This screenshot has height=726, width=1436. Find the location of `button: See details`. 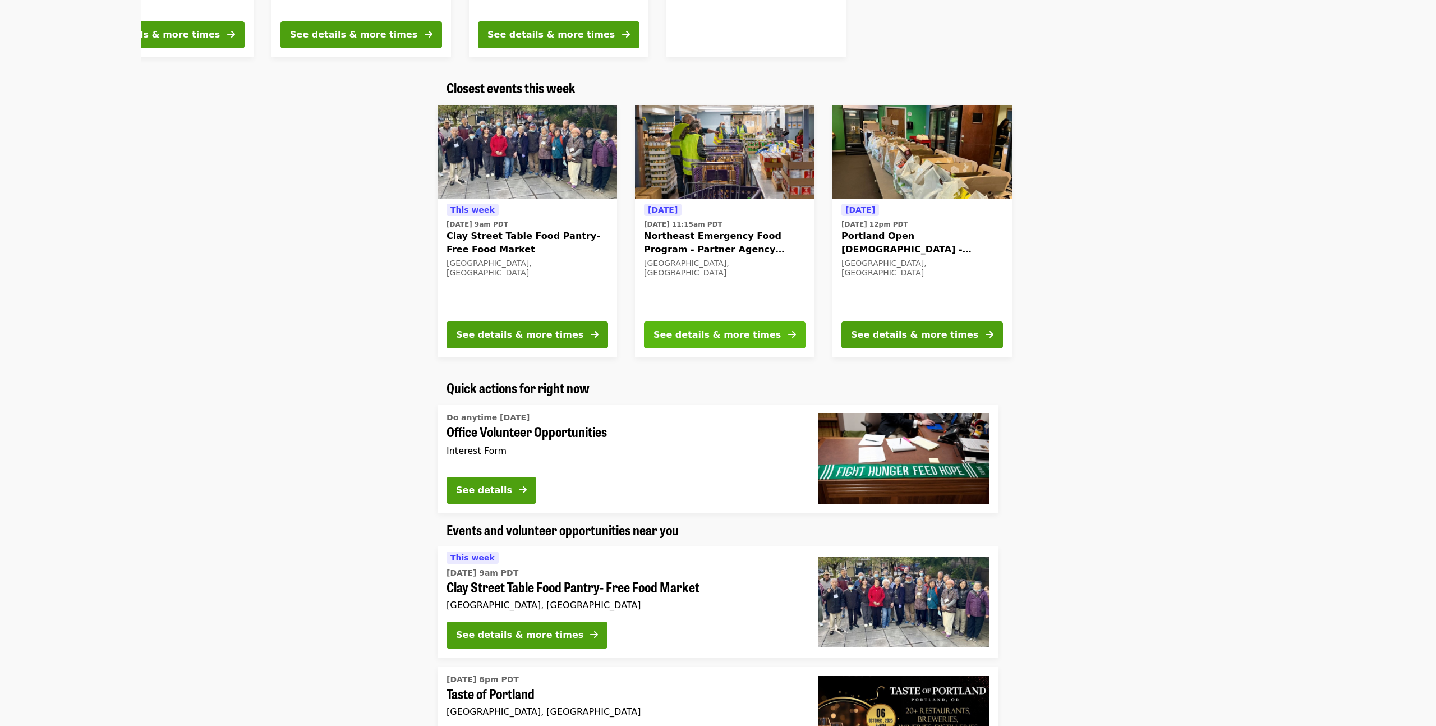

button: See details is located at coordinates (492, 490).